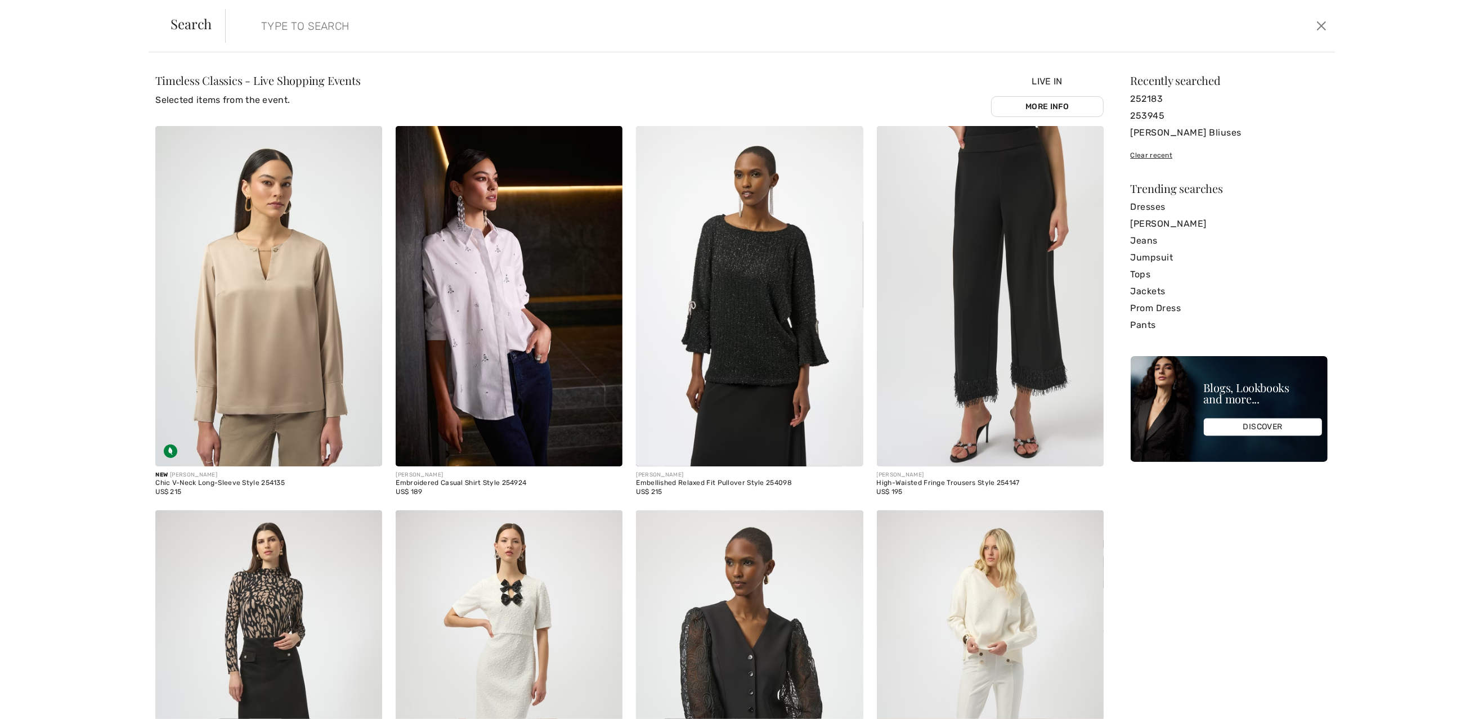 This screenshot has height=719, width=1483. Describe the element at coordinates (258, 100) in the screenshot. I see `p: Selected items from the event.` at that location.